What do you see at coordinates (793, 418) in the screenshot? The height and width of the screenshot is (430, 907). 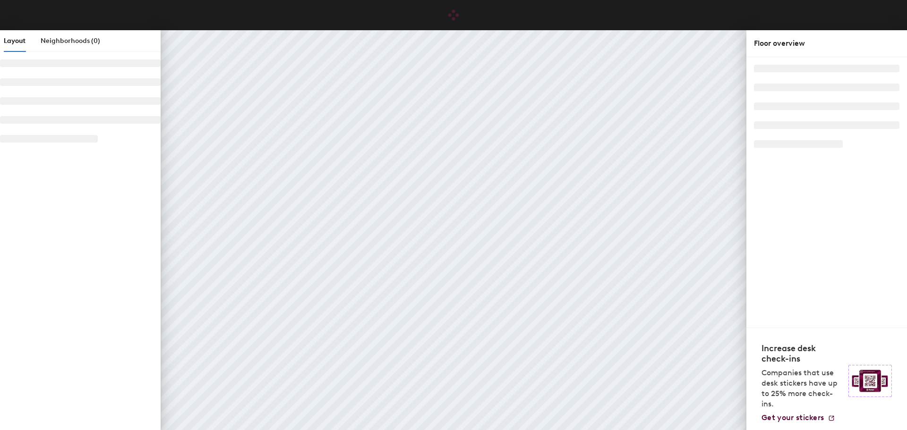 I see `span: Get your stickers` at bounding box center [793, 418].